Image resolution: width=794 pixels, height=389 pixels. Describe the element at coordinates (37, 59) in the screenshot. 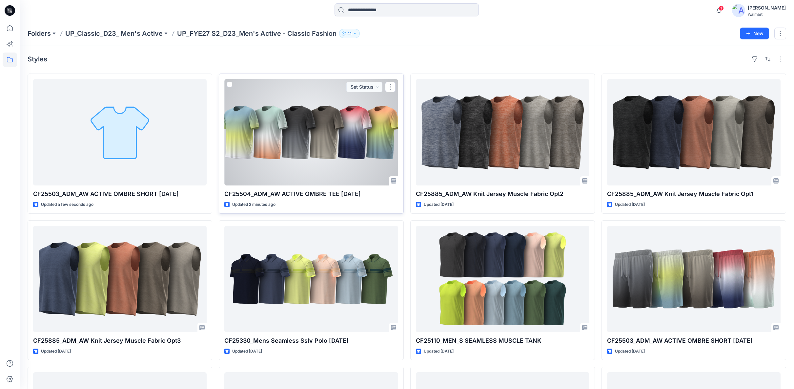

I see `h4: Styles` at that location.